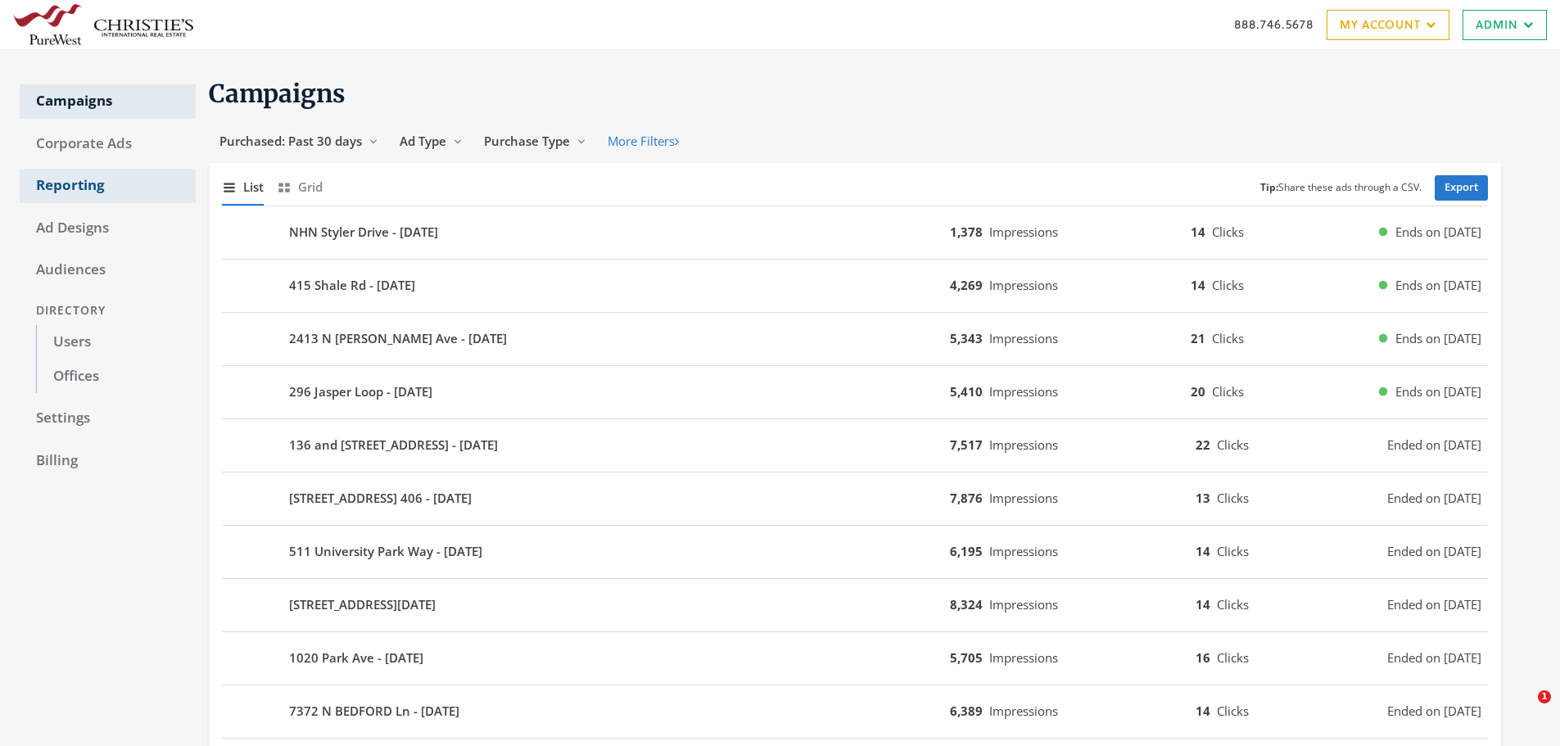  What do you see at coordinates (253, 187) in the screenshot?
I see `span: List` at bounding box center [253, 187].